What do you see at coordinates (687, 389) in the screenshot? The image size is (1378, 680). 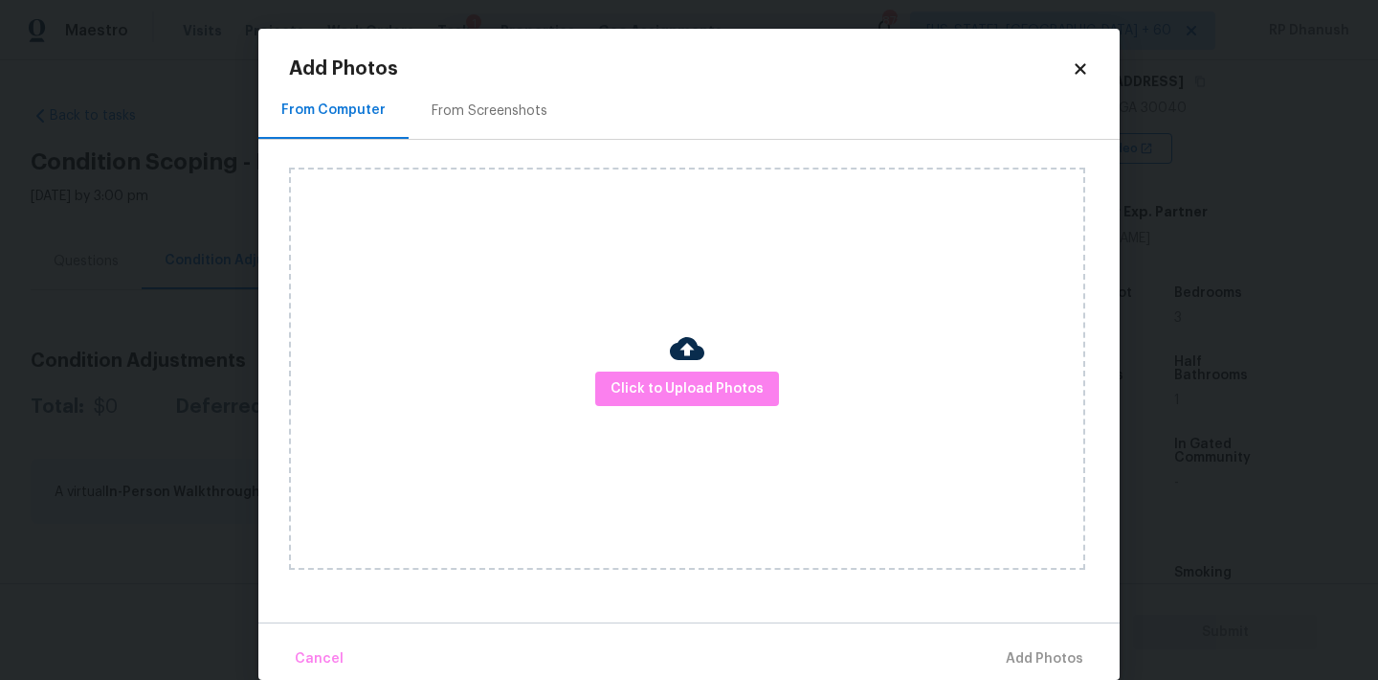 I see `button: Click to Upload Photos` at bounding box center [687, 389].